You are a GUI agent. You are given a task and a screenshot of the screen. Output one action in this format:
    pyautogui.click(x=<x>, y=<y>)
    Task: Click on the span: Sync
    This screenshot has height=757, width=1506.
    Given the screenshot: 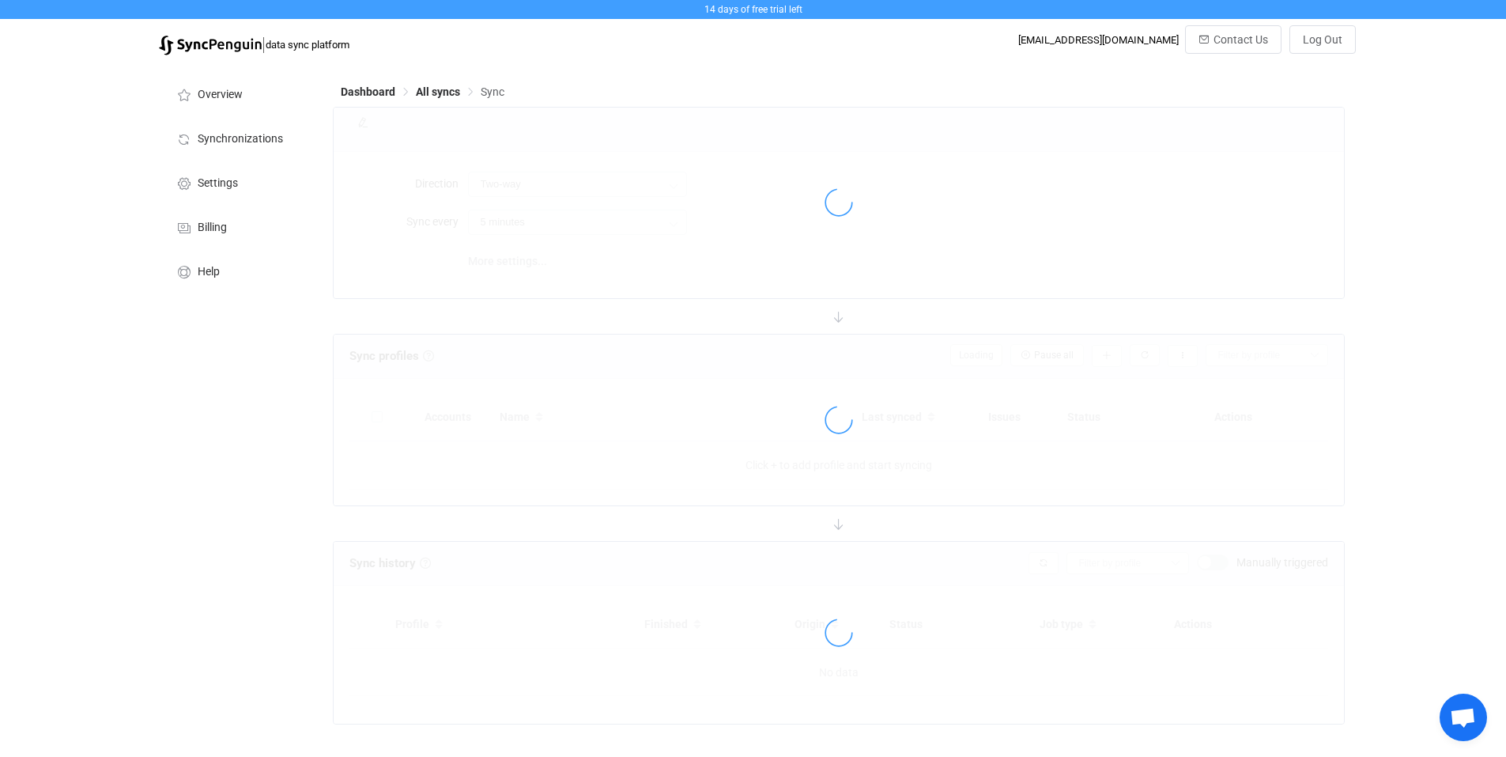 What is the action you would take?
    pyautogui.click(x=493, y=92)
    